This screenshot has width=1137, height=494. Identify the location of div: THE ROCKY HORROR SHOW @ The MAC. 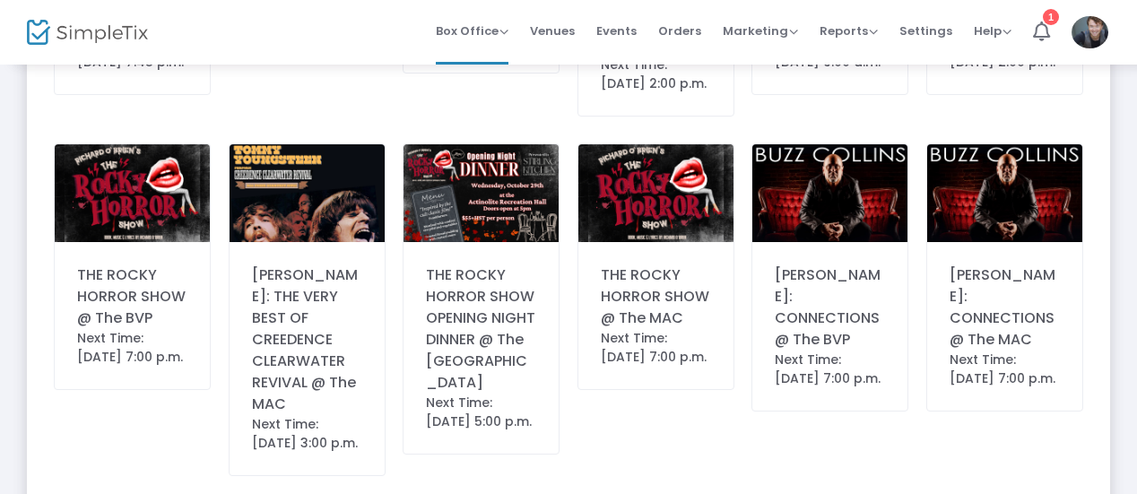
(655, 297).